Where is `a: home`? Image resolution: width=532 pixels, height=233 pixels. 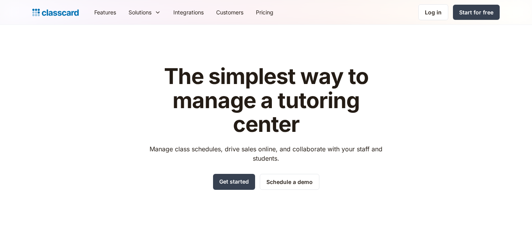
a: home is located at coordinates (55, 12).